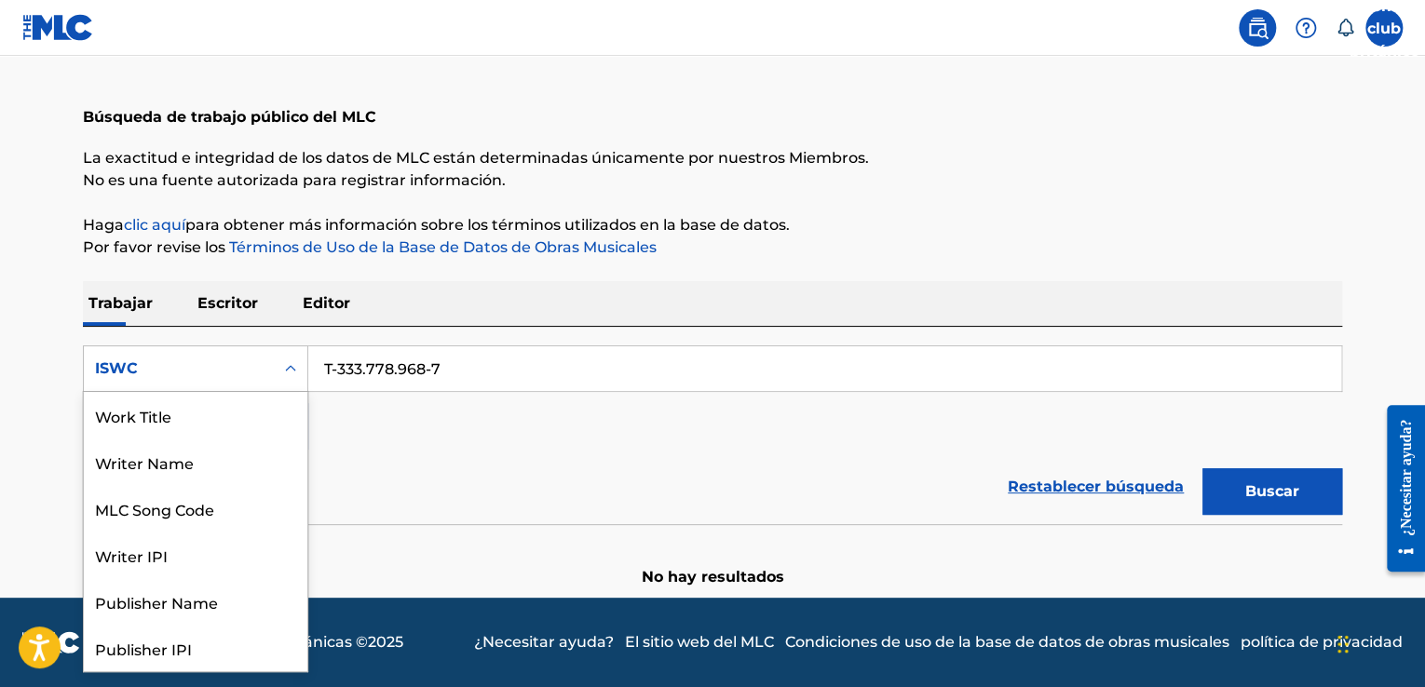 The width and height of the screenshot is (1425, 687). I want to click on font: Condiciones de uso de la base de datos de obras musicales, so click(1007, 642).